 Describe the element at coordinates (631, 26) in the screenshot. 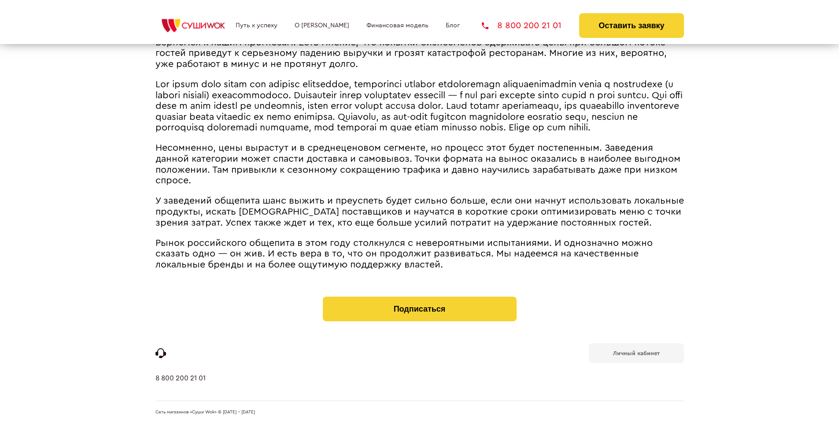

I see `button: Оставить заявку` at that location.